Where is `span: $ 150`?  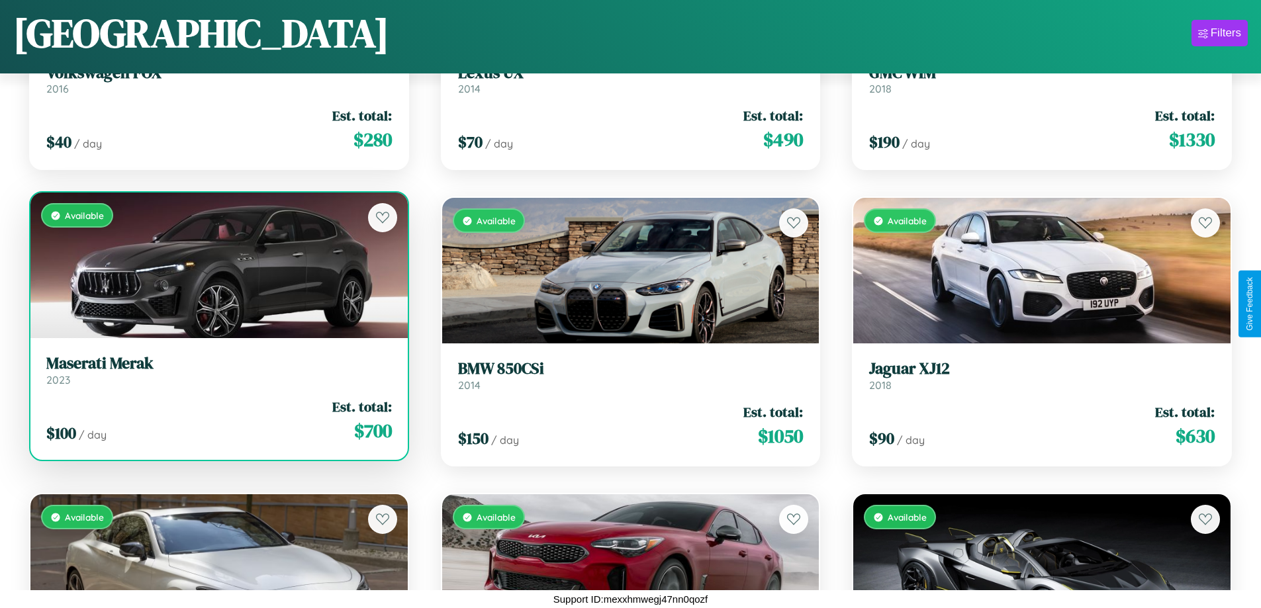 span: $ 150 is located at coordinates (473, 438).